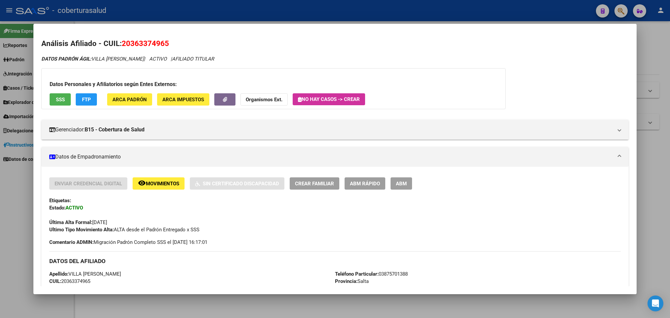 The width and height of the screenshot is (670, 318). I want to click on mat-icon: remove_red_eye, so click(142, 183).